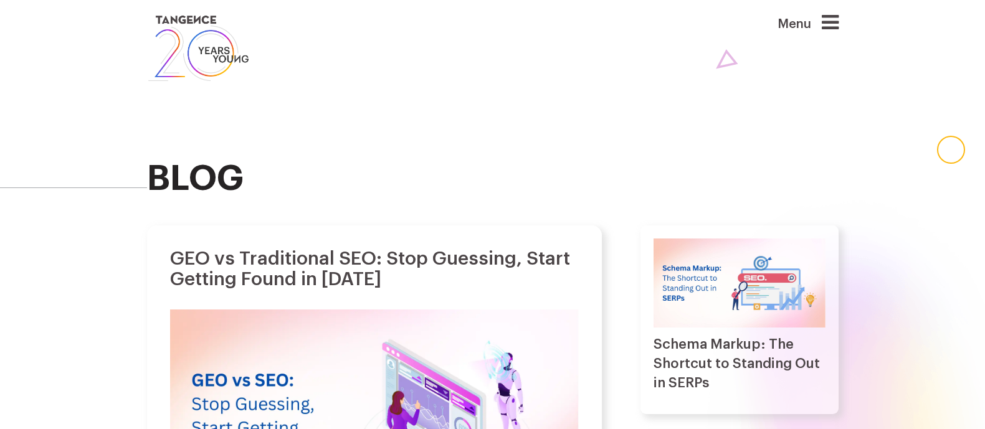 The width and height of the screenshot is (985, 429). I want to click on img: logo SVG, so click(199, 48).